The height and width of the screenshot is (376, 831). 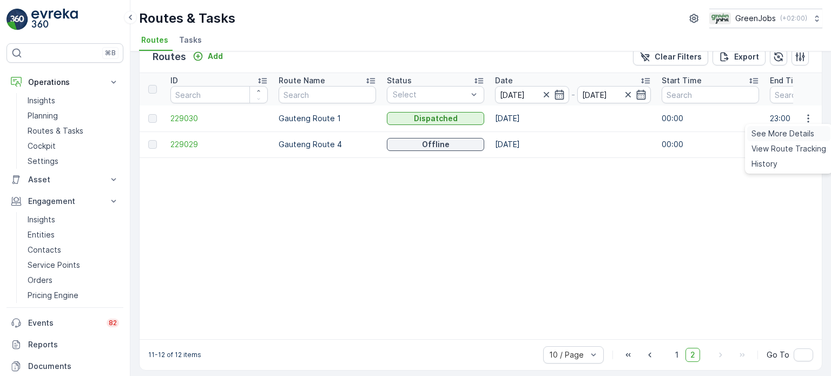 What do you see at coordinates (219, 145) in the screenshot?
I see `a: 229029` at bounding box center [219, 145].